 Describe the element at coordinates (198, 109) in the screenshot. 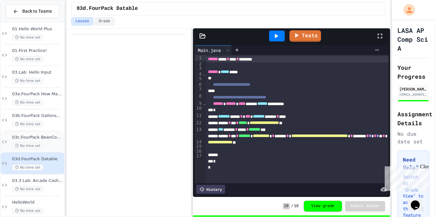

I see `div: 10` at that location.